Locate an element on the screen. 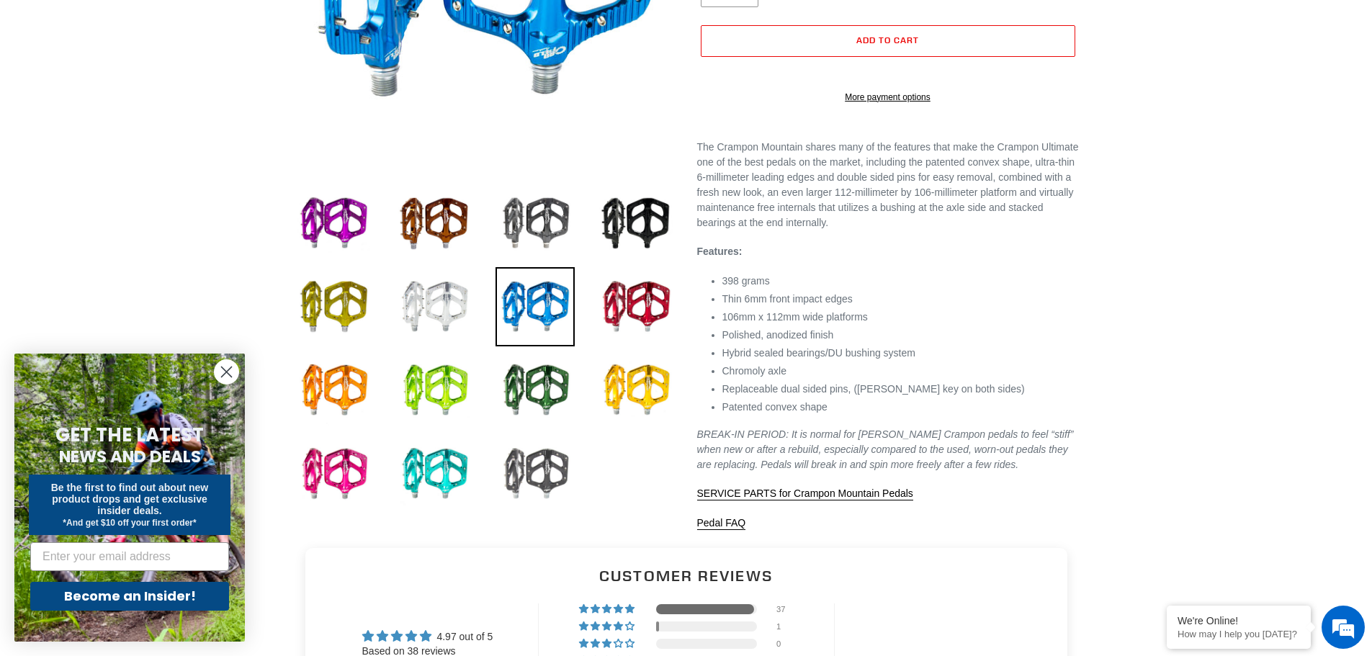 Image resolution: width=1372 pixels, height=656 pixels. img: Load image into Gallery viewer, black is located at coordinates (535, 474).